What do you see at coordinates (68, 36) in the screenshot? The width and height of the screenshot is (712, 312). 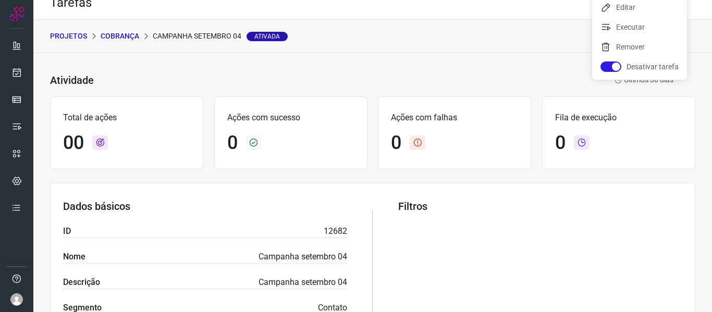 I see `p: PROJETOS` at bounding box center [68, 36].